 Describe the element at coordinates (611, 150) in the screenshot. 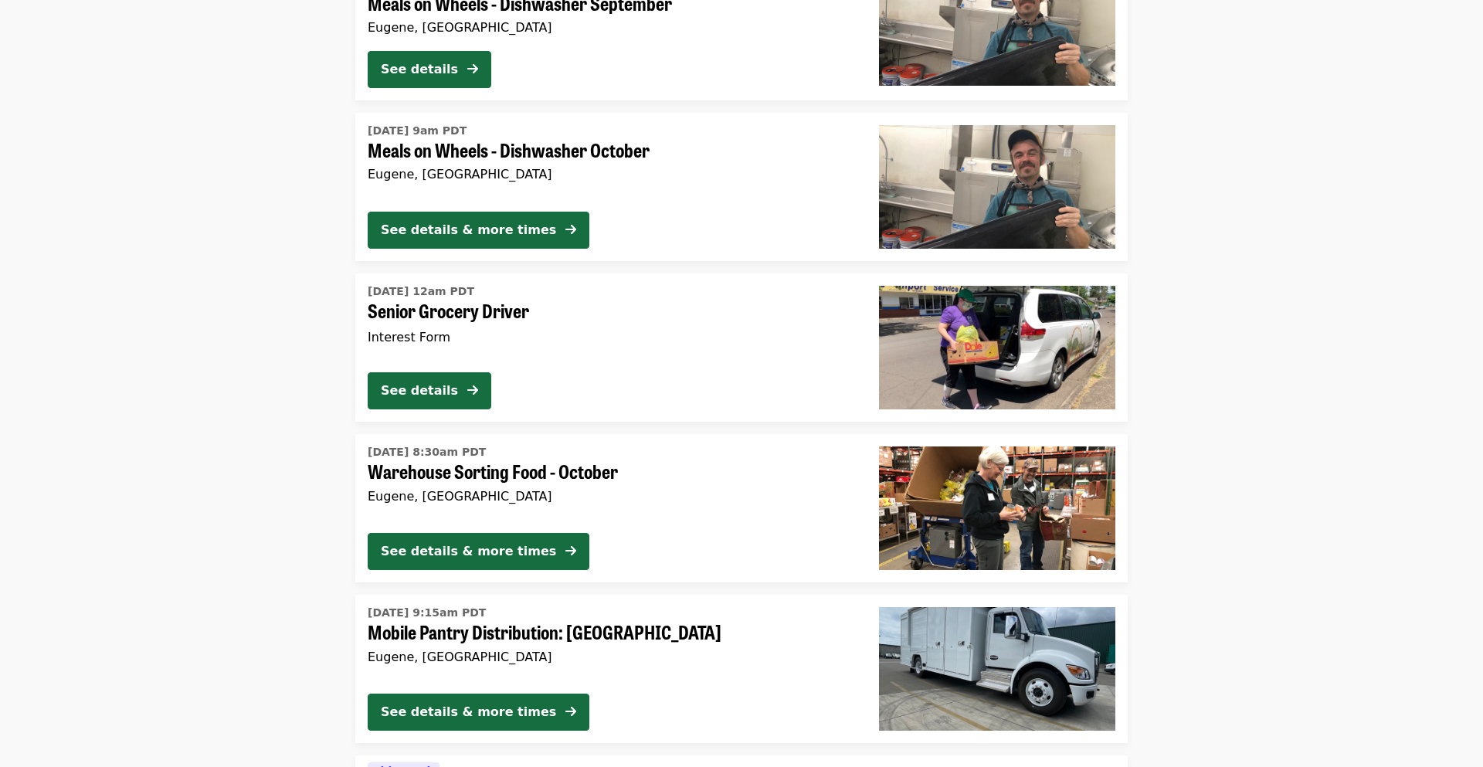

I see `span: Meals on Wheels - Dishwasher October` at that location.